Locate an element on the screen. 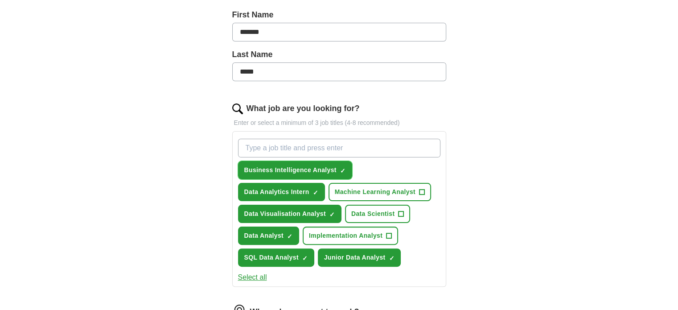  button: Data Visualisation Analyst✓ is located at coordinates (290, 214).